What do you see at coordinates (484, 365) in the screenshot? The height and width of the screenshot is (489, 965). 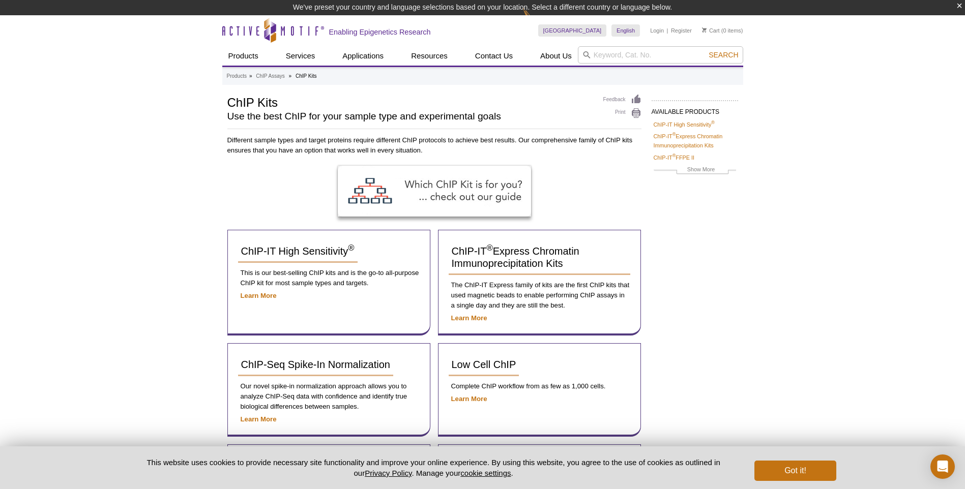 I see `span: Low Cell ChIP` at bounding box center [484, 365].